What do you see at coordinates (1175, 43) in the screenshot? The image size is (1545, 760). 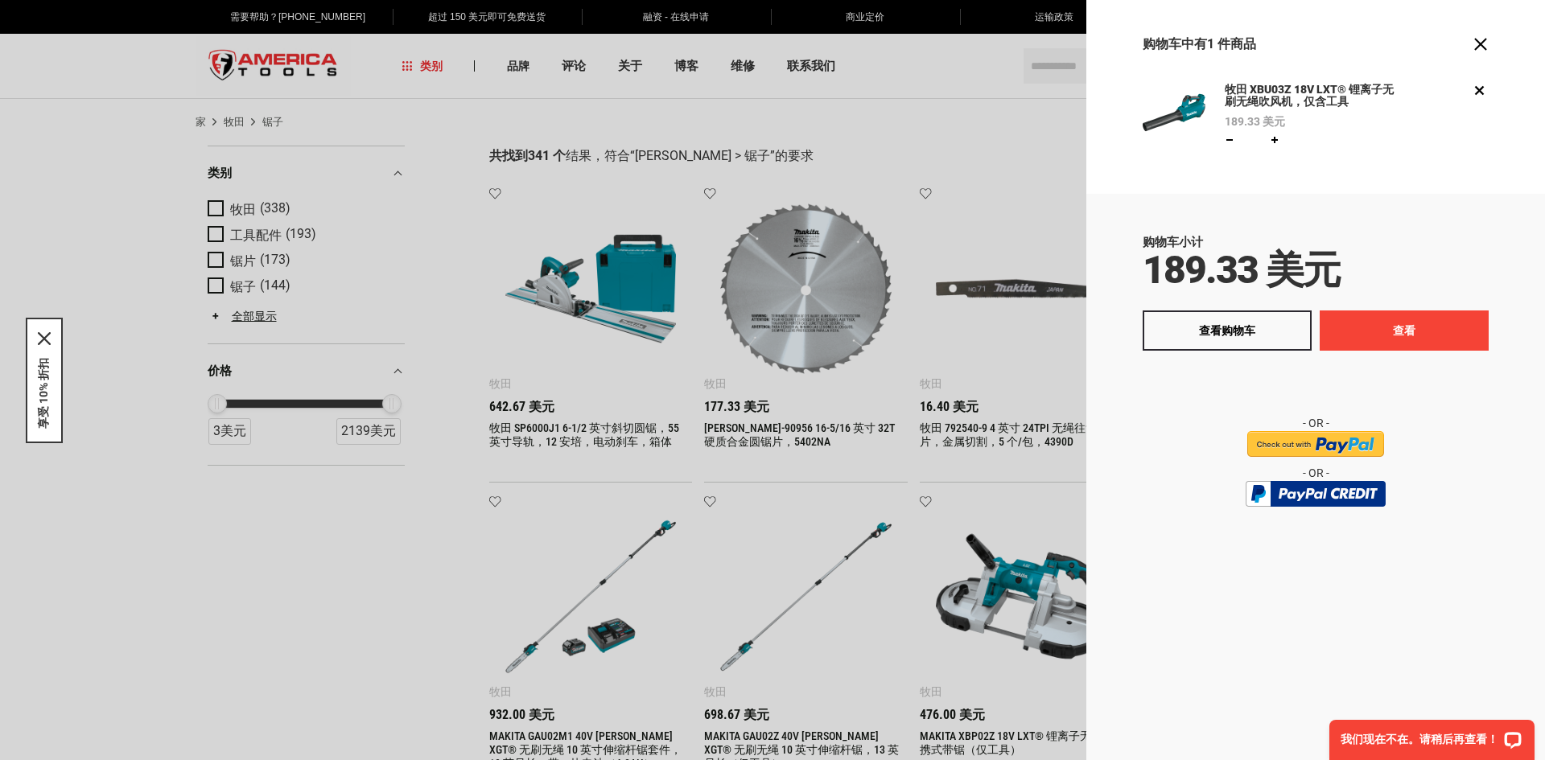 I see `font: 购物车中有` at bounding box center [1175, 43].